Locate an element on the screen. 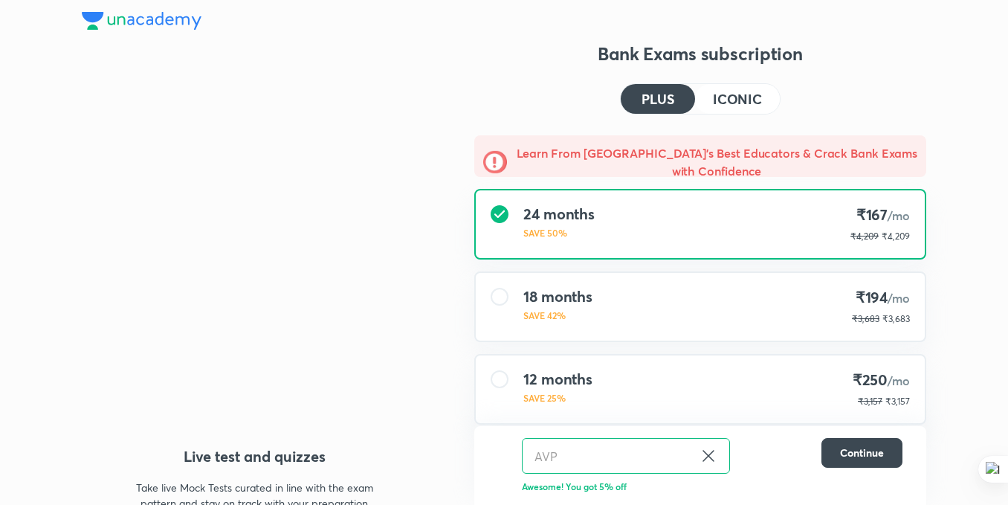 This screenshot has width=1008, height=505. img: Company Logo is located at coordinates (141, 21).